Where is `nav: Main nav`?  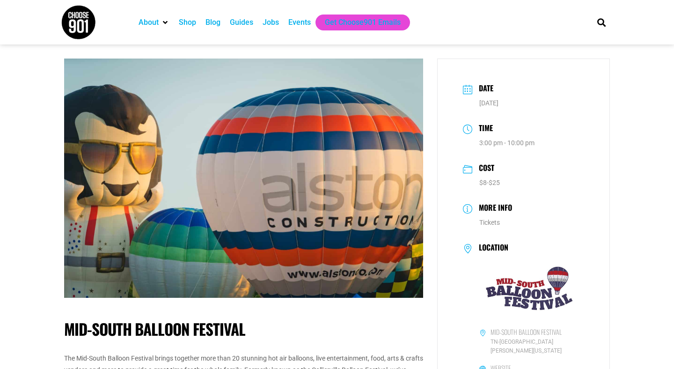
nav: Main nav is located at coordinates (357, 22).